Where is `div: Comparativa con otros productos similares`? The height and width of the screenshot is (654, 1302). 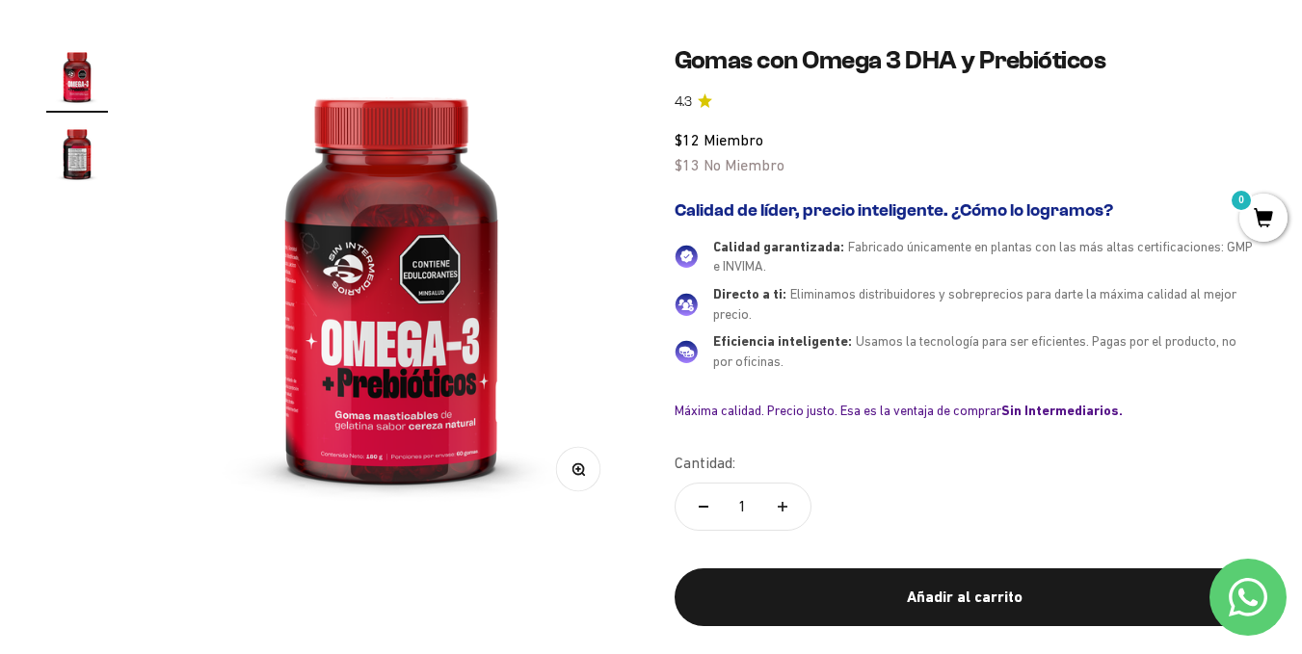
div: Comparativa con otros productos similares is located at coordinates (211, 267).